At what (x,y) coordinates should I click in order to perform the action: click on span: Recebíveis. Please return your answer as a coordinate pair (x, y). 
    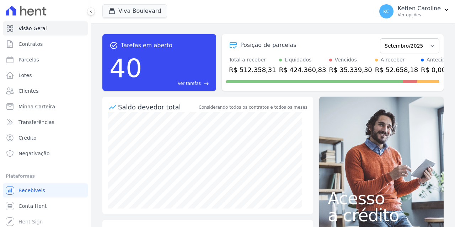
    Looking at the image, I should click on (32, 190).